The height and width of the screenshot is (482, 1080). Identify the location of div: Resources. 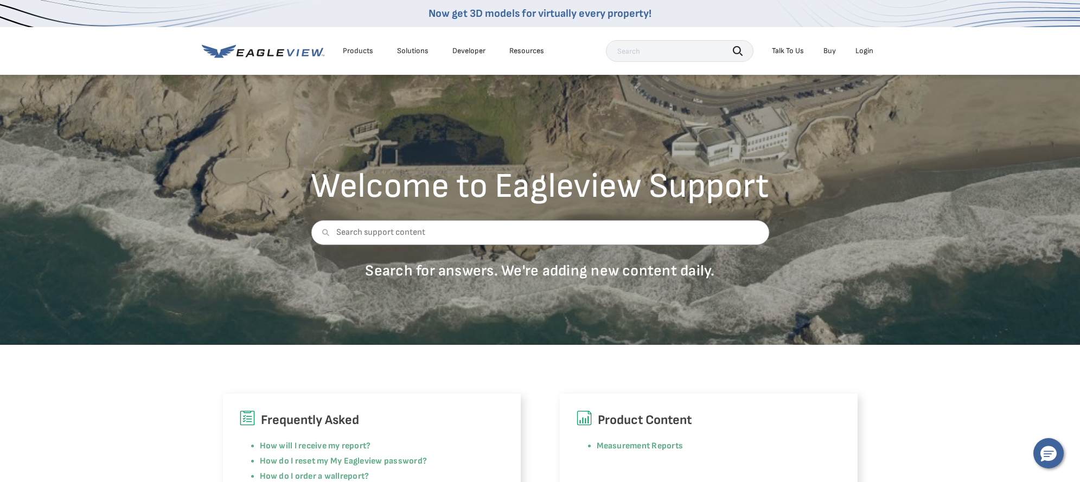
(527, 51).